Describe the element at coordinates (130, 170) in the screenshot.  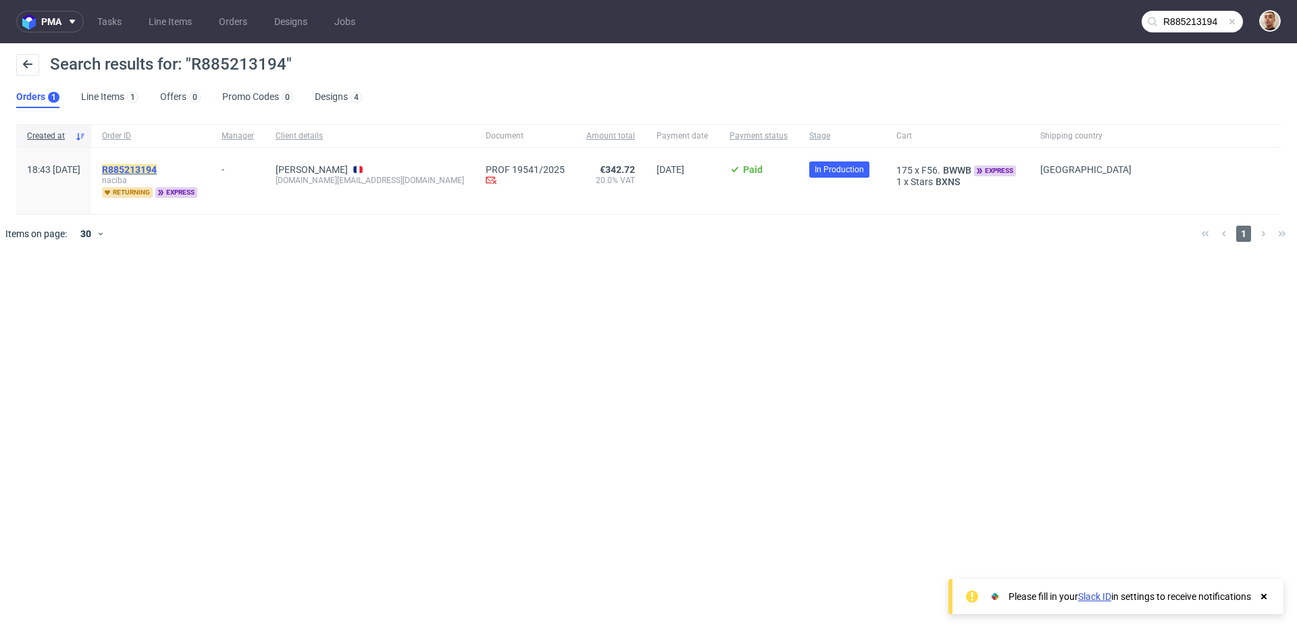
I see `a: R885213194` at that location.